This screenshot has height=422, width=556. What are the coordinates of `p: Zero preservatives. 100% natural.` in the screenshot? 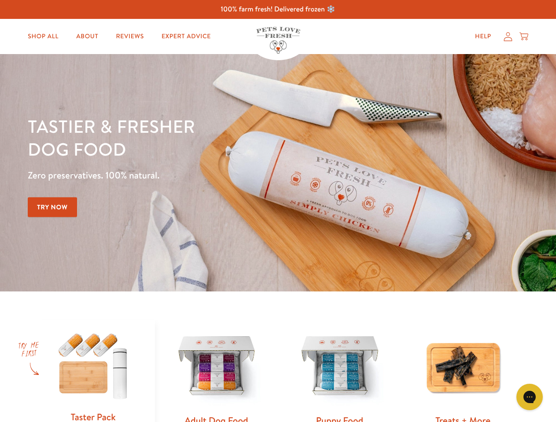 It's located at (194, 176).